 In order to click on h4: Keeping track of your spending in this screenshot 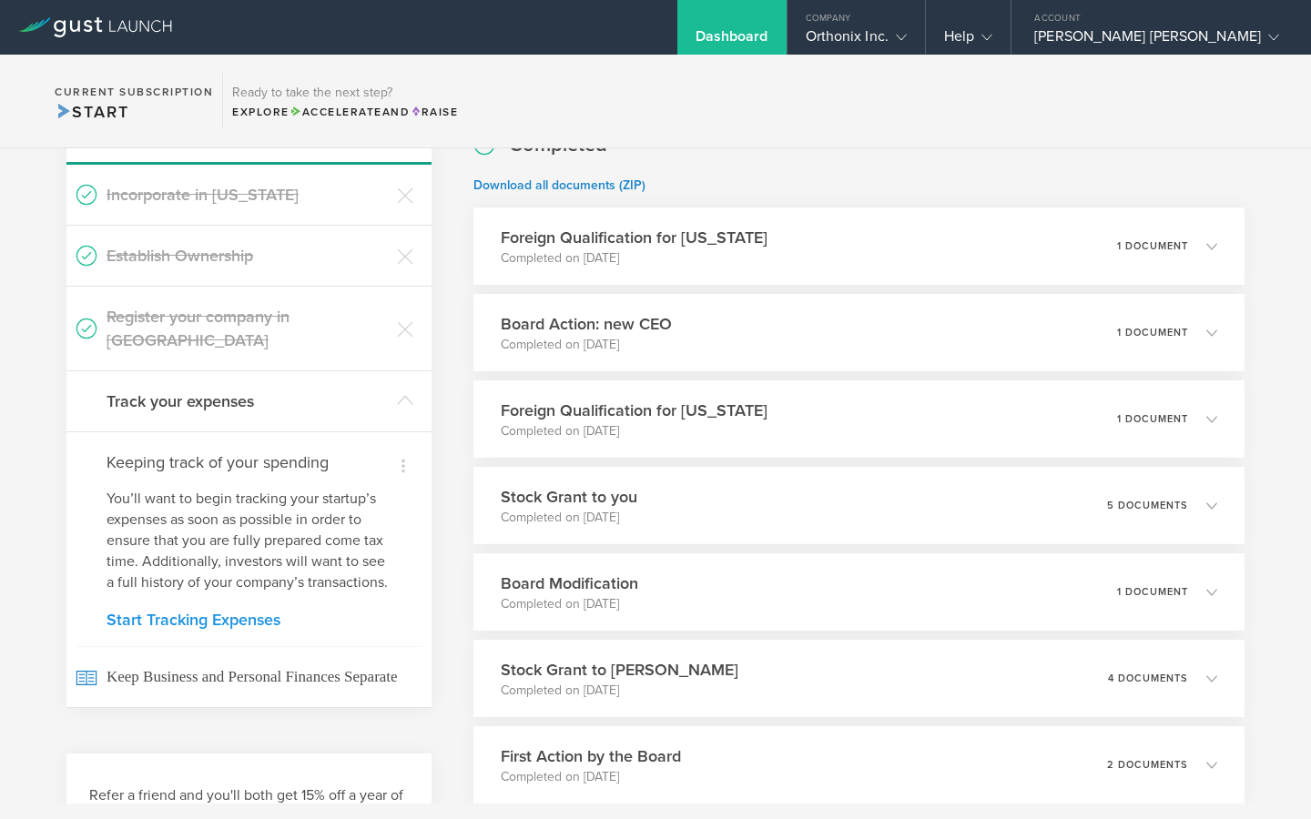, I will do `click(248, 462)`.